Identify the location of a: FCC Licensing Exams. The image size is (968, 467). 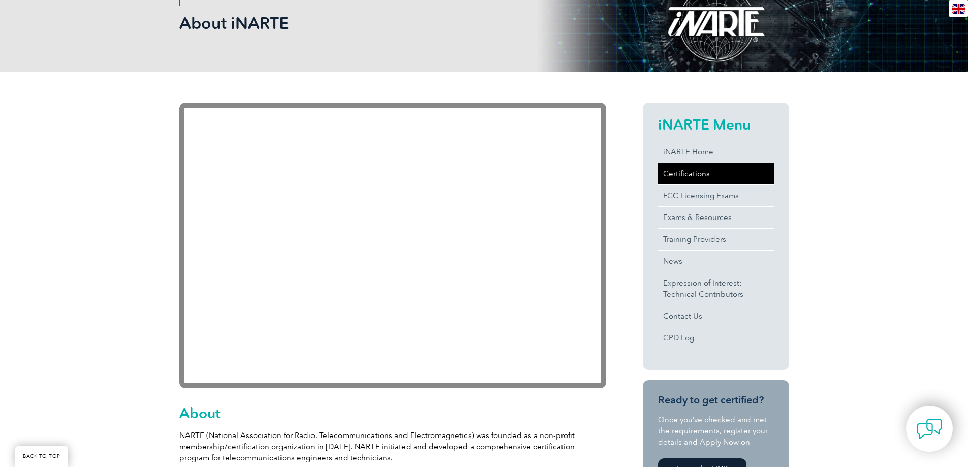
(716, 196).